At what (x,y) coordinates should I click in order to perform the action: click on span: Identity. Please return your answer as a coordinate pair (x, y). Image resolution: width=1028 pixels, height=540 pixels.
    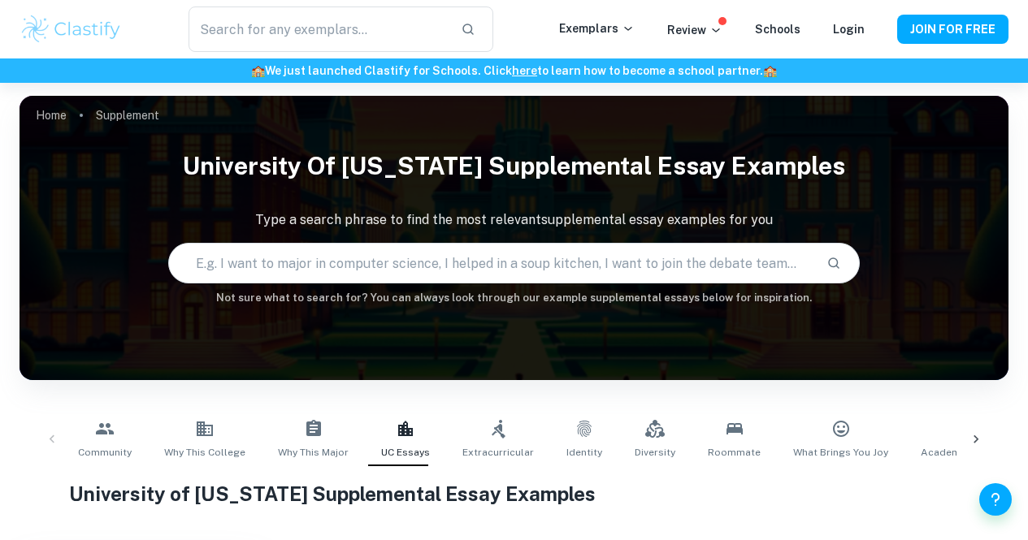
    Looking at the image, I should click on (584, 452).